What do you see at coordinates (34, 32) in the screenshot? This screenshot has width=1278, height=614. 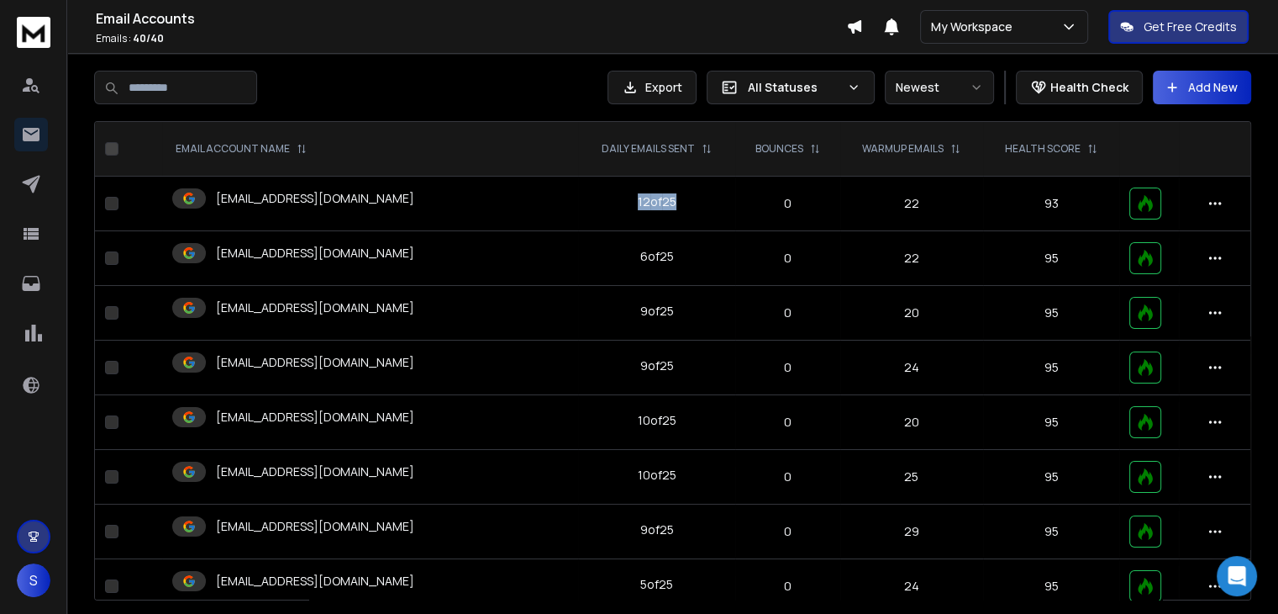 I see `img: logo` at bounding box center [34, 32].